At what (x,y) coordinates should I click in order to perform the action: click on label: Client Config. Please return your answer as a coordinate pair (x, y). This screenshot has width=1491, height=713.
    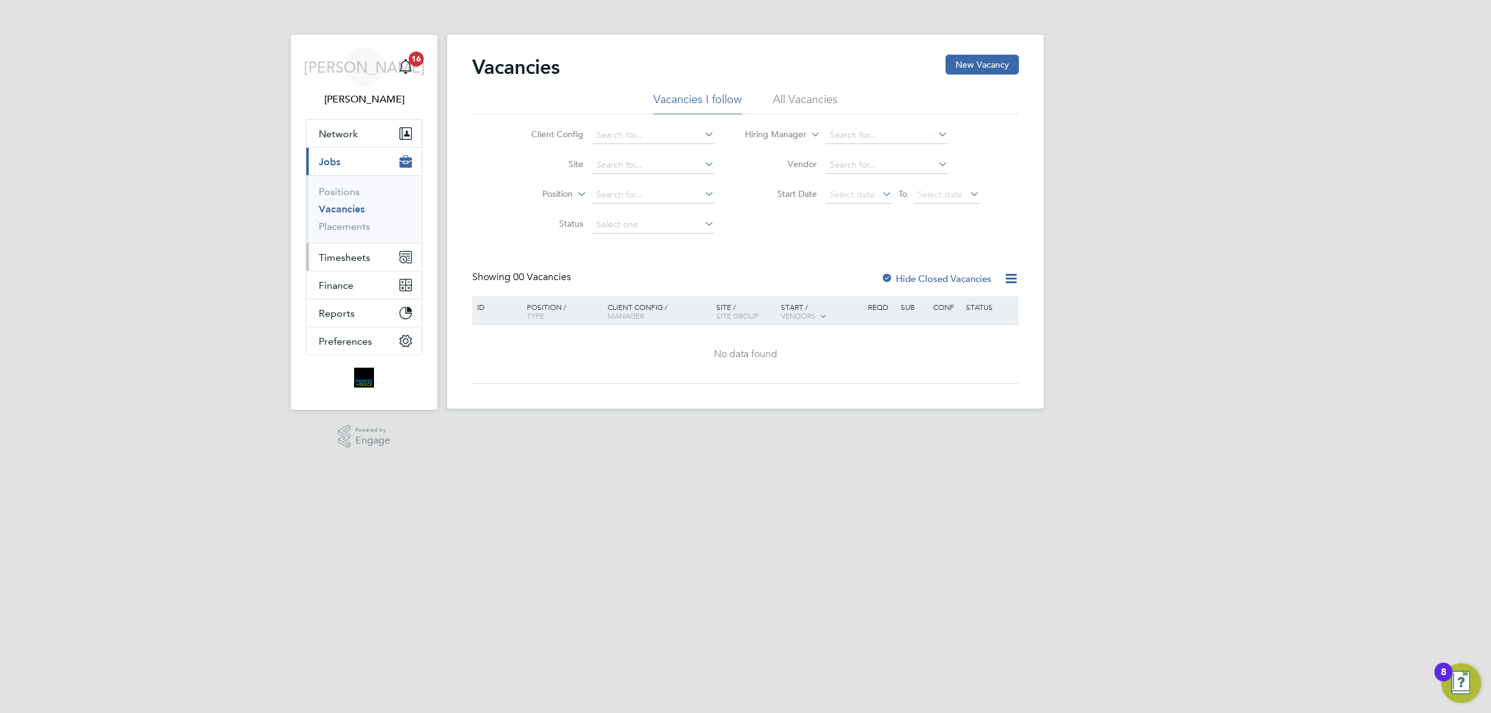
    Looking at the image, I should click on (547, 134).